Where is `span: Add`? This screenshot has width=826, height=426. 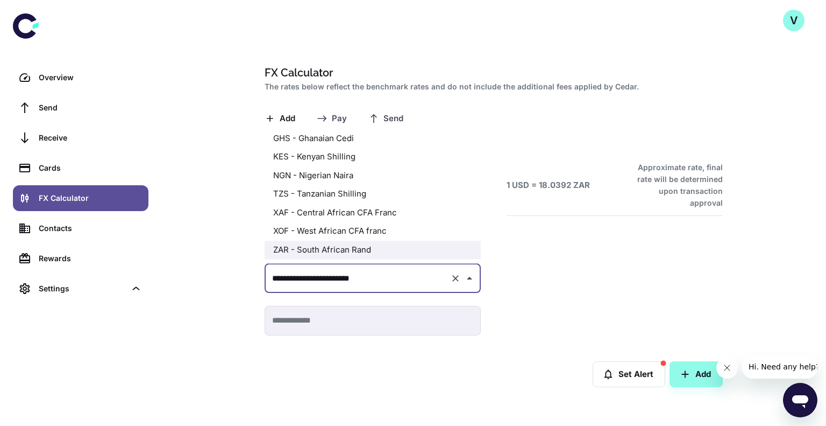 span: Add is located at coordinates (287, 118).